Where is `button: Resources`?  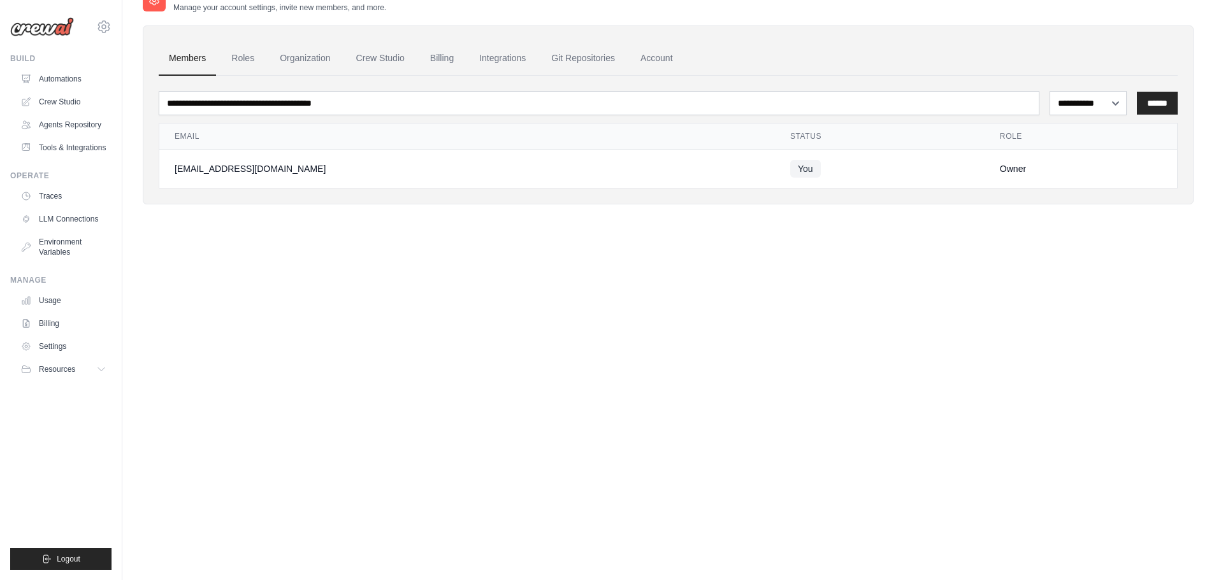 button: Resources is located at coordinates (63, 370).